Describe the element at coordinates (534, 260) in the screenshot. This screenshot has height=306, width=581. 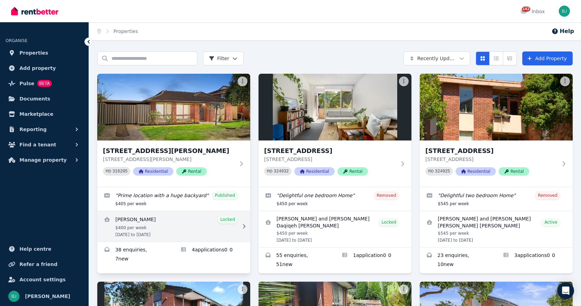
I see `a: Applications for 5/282 Langridge Street, Abbotsford` at that location.